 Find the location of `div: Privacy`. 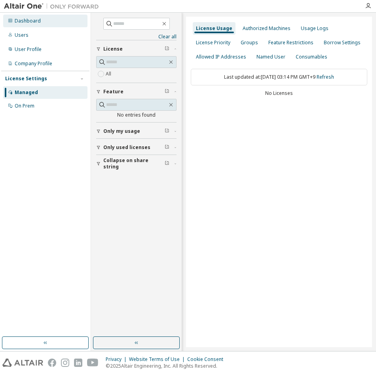

div: Privacy is located at coordinates (117, 360).